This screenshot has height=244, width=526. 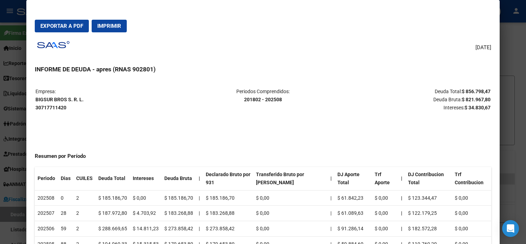 I want to click on td: $ 61.089,63, so click(x=353, y=213).